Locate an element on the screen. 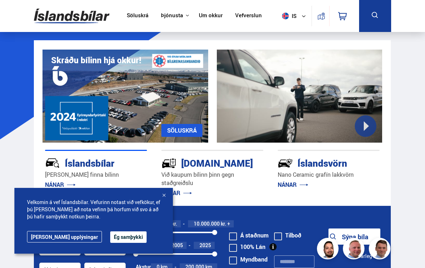 The image size is (425, 268). div: Íslandsvörn is located at coordinates (316, 163).